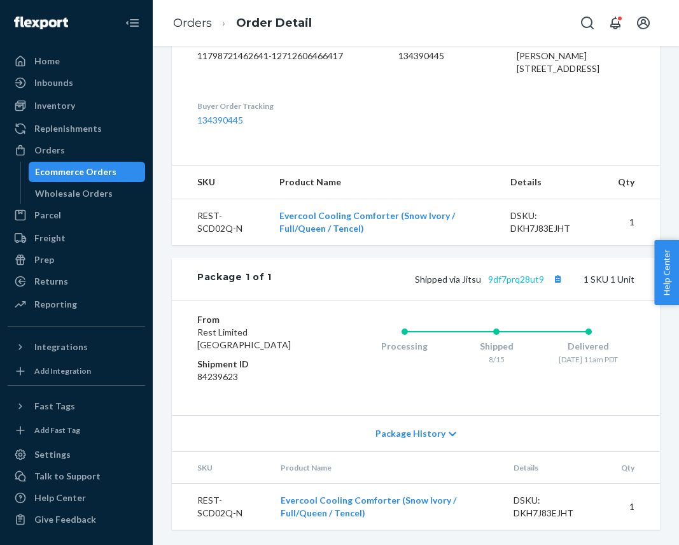 This screenshot has width=679, height=545. Describe the element at coordinates (410, 433) in the screenshot. I see `span: Package History` at that location.